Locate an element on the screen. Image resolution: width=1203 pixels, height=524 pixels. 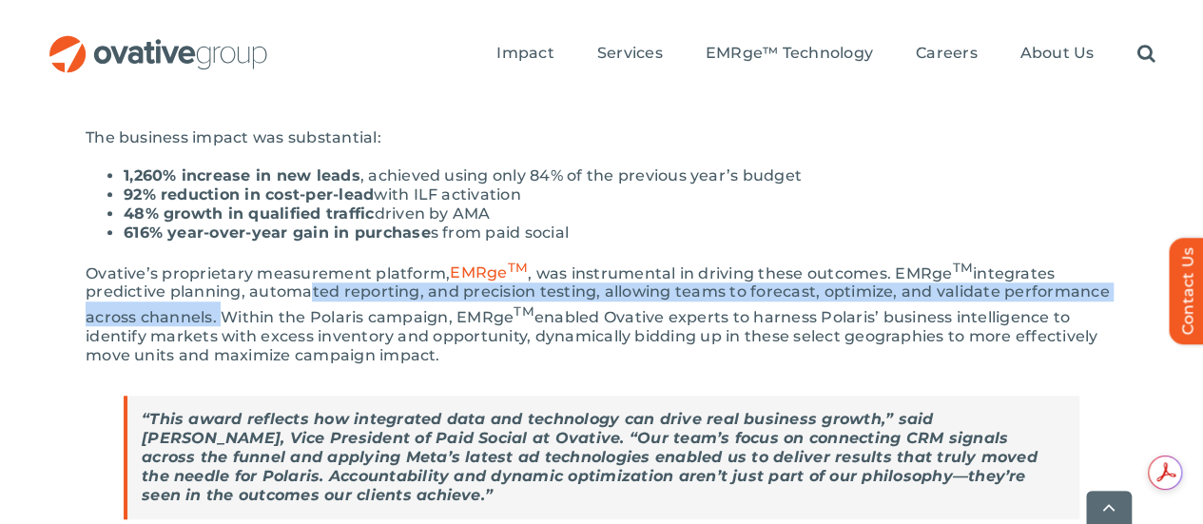
strong: “This award reflects how integrated data and technology can drive real business growth,” said [PE... is located at coordinates (590, 457).